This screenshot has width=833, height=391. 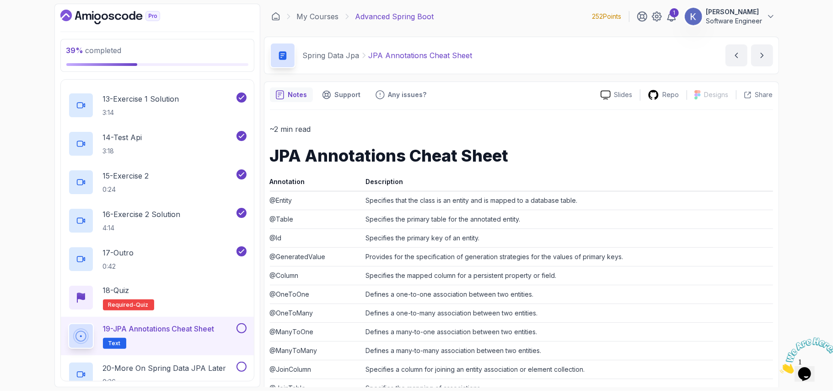 What do you see at coordinates (348, 95) in the screenshot?
I see `p: Support` at bounding box center [348, 95].